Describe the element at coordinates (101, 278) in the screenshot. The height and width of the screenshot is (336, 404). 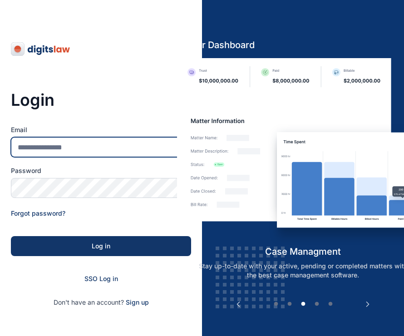
I see `a: SSO Log in` at that location.